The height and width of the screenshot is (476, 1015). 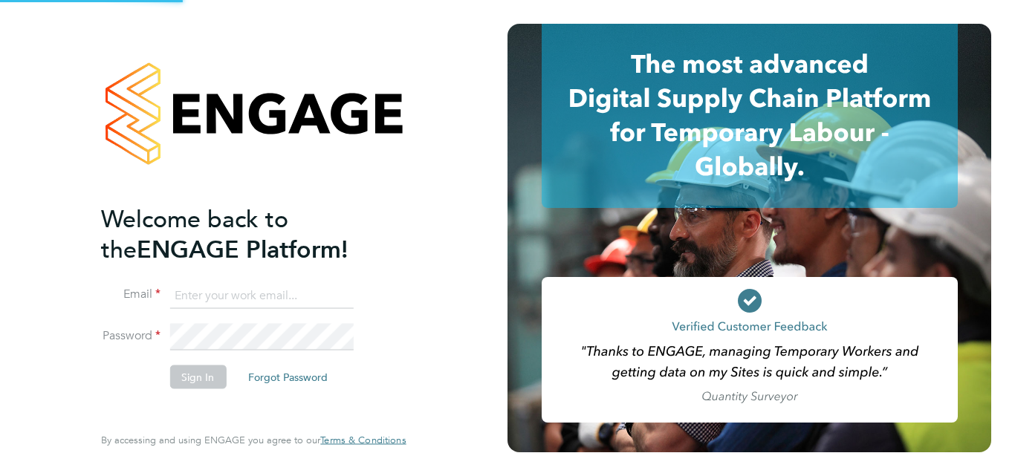 I want to click on span: Welcome back to the, so click(x=195, y=234).